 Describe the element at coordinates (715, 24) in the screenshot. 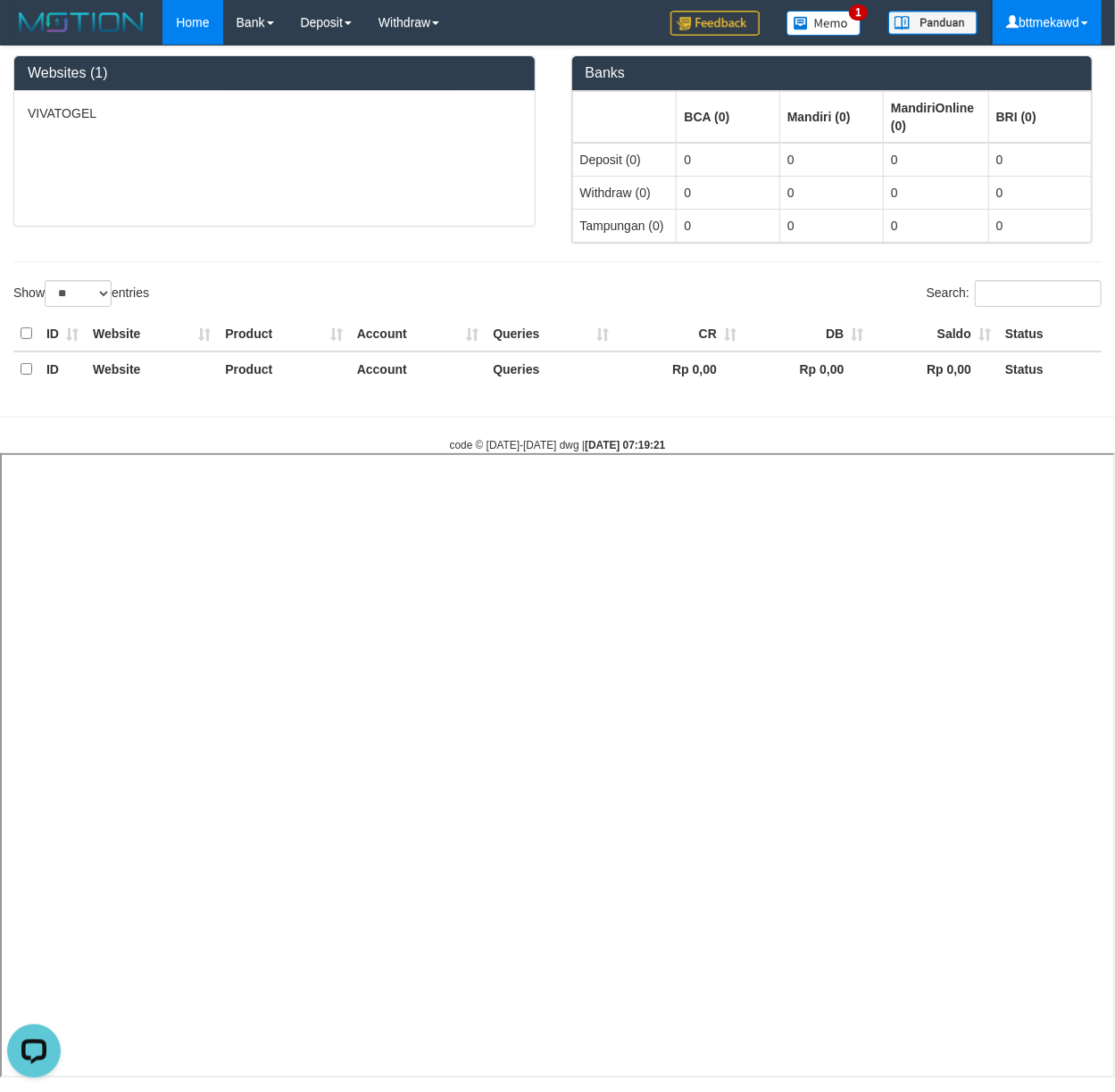

I see `img: Feedback.jpg` at that location.